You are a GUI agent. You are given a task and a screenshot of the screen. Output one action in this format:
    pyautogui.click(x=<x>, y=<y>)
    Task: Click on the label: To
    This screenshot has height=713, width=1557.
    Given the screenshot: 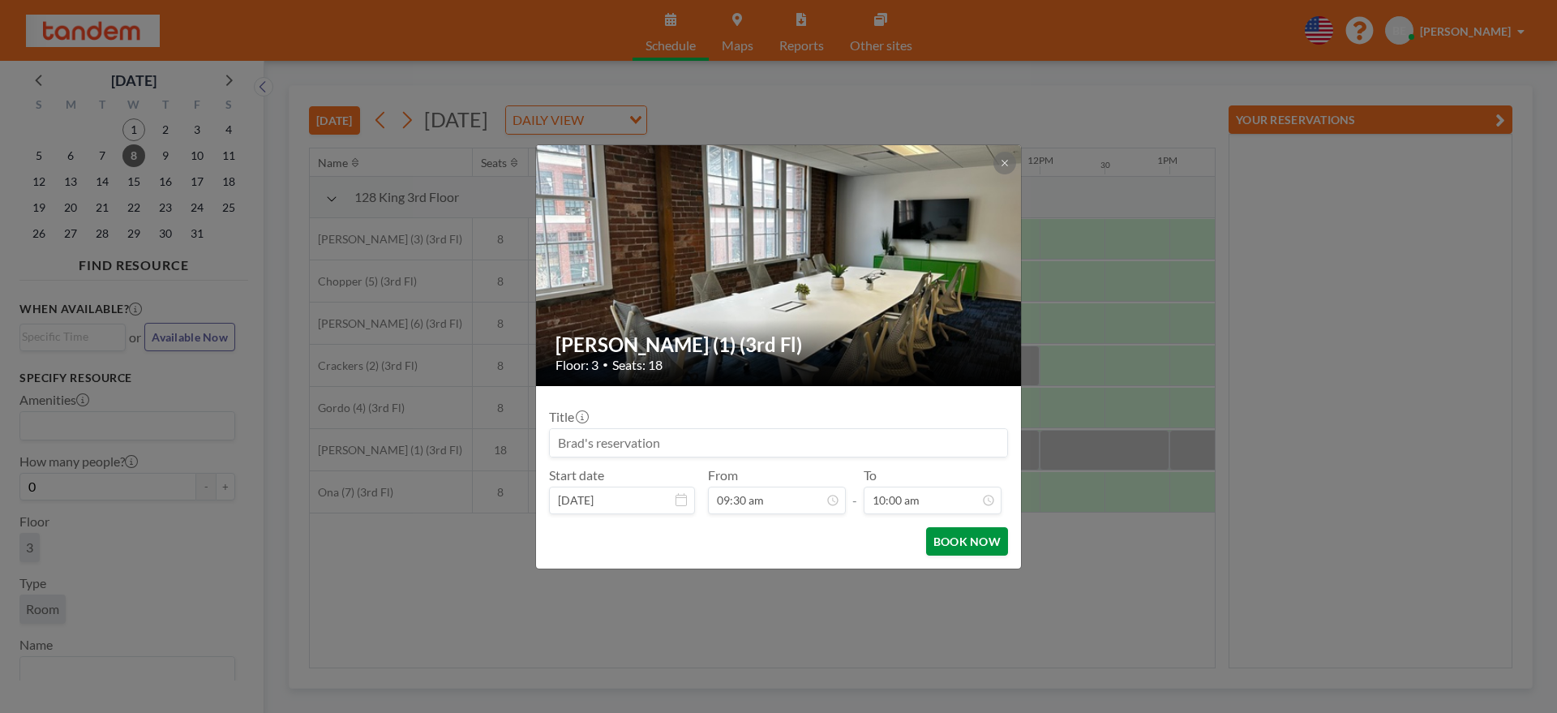 What is the action you would take?
    pyautogui.click(x=870, y=475)
    